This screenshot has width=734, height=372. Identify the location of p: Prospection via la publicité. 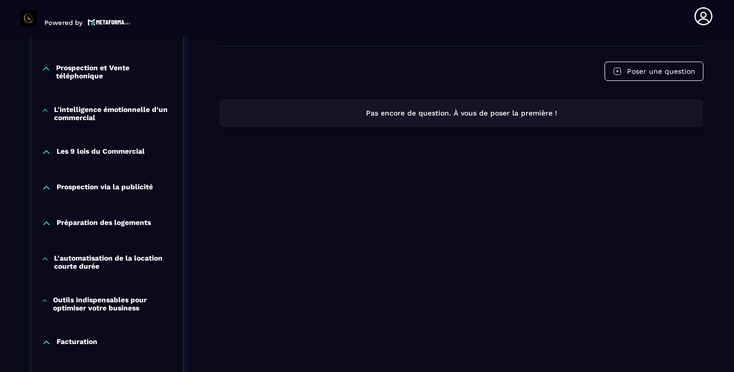
(104, 188).